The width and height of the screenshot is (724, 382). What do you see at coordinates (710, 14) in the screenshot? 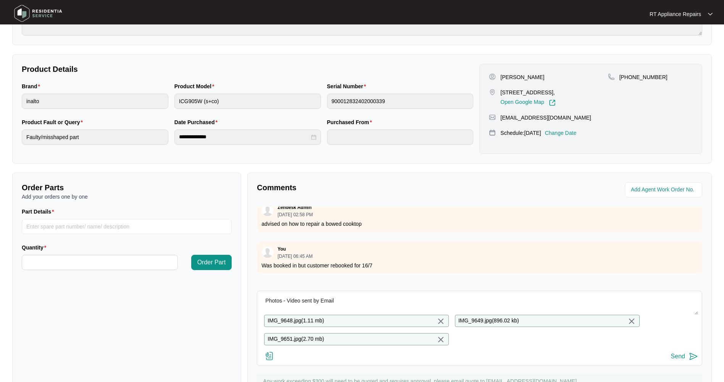
I see `img: dropdown arrow` at bounding box center [710, 14].